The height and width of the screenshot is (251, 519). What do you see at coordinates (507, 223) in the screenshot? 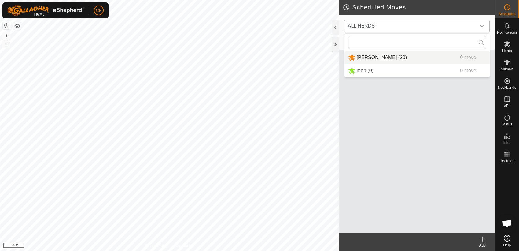
I see `div: Open chat` at bounding box center [507, 223].